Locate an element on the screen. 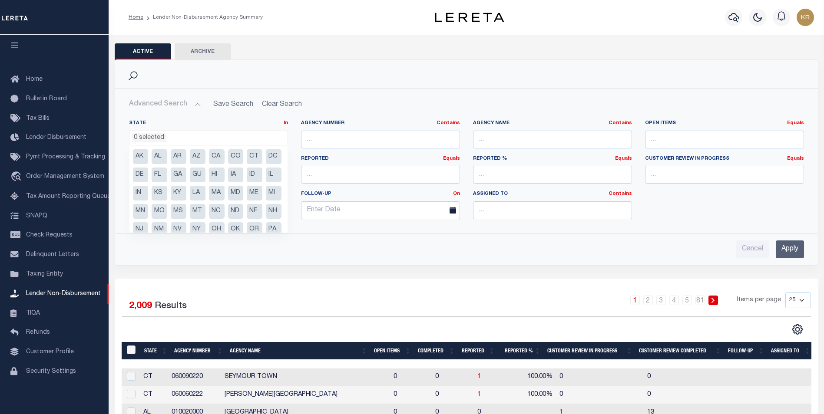  td: CT is located at coordinates (154, 395).